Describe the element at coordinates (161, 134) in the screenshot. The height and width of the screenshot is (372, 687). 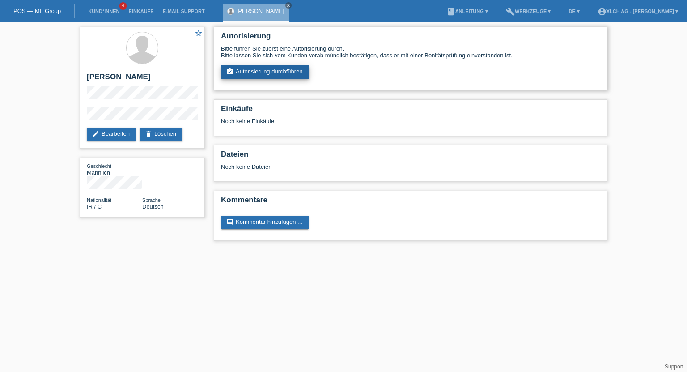
I see `a: deleteLöschen` at that location.